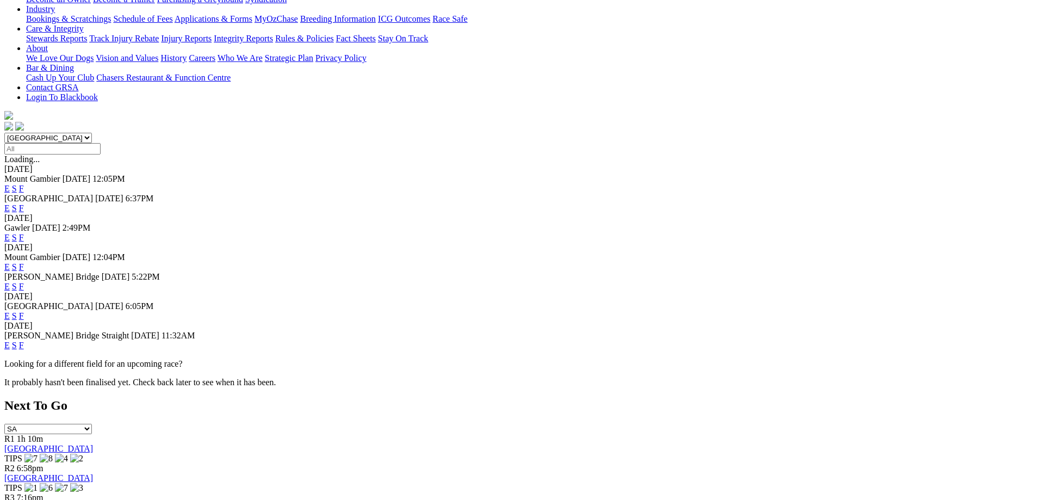 The image size is (1044, 500). I want to click on img: 2, so click(77, 459).